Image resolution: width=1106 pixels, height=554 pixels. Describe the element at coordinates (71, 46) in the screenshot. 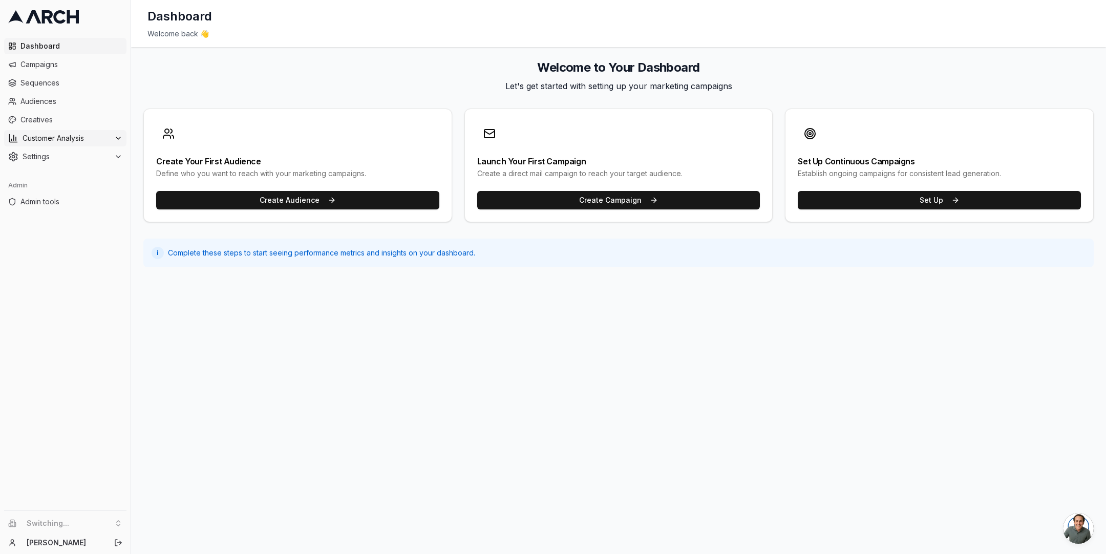

I see `span: Dashboard` at that location.